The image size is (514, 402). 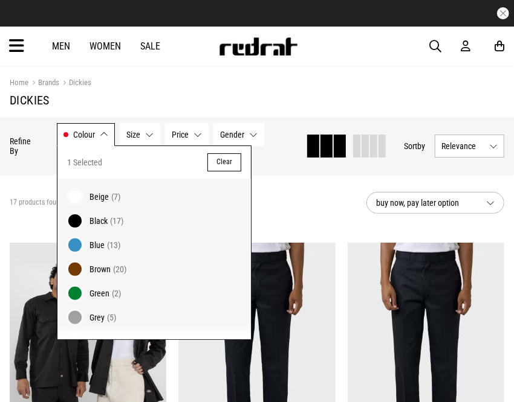 I want to click on span: (17), so click(x=117, y=221).